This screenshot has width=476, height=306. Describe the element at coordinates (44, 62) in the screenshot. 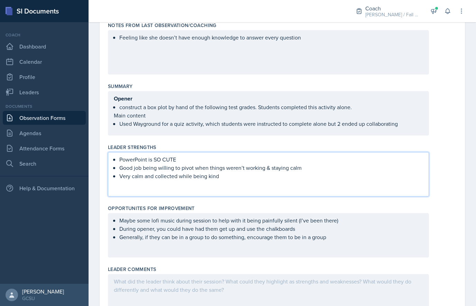

I see `a: Calendar` at that location.